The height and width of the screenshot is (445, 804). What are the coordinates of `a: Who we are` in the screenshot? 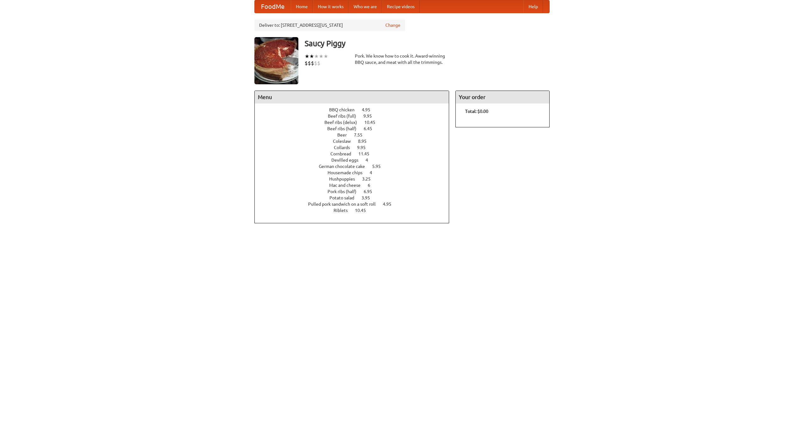 It's located at (365, 7).